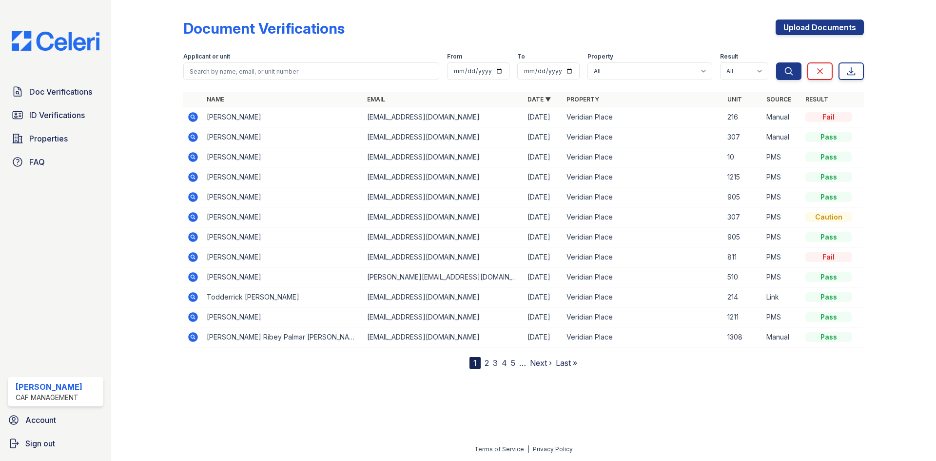 The width and height of the screenshot is (936, 461). I want to click on label: Result, so click(729, 57).